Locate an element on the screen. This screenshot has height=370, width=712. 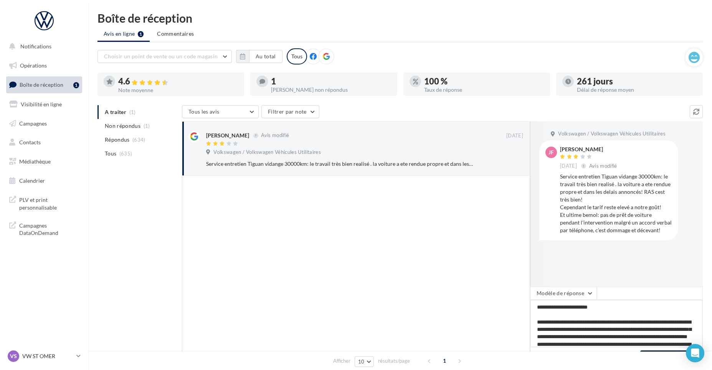
span: (1) is located at coordinates (147, 126).